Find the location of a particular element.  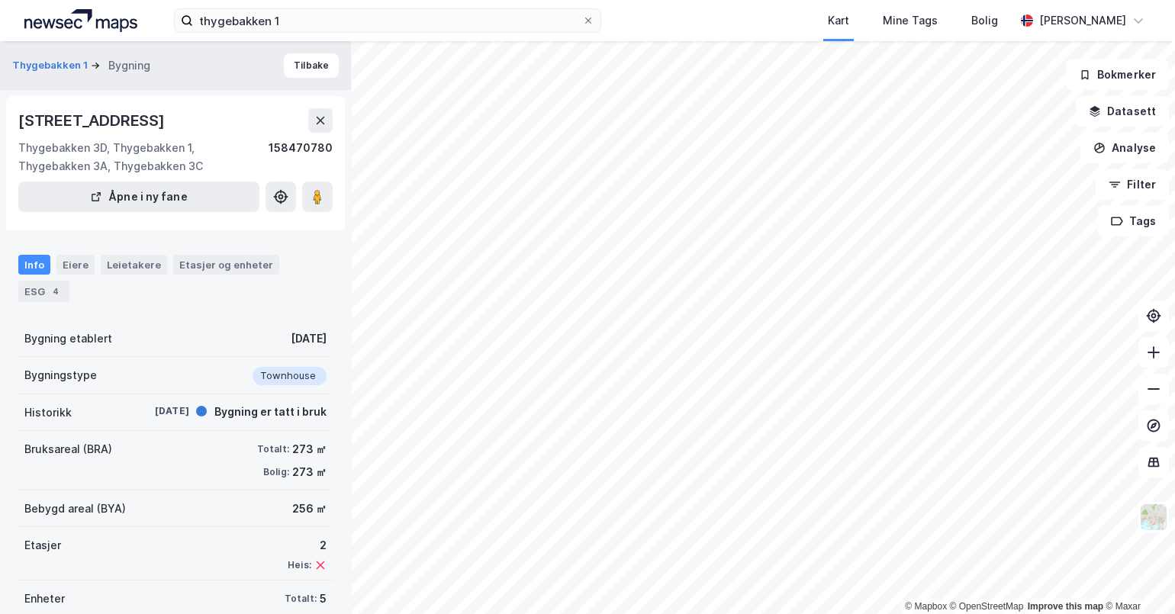

button: Bokmerker is located at coordinates (1117, 75).